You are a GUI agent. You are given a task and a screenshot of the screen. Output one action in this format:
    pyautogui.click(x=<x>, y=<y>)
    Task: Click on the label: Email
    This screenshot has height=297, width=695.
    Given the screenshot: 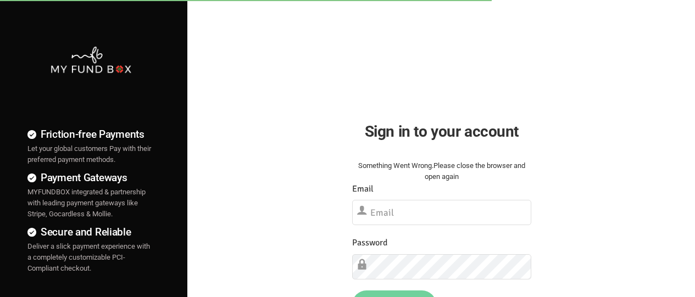 What is the action you would take?
    pyautogui.click(x=363, y=189)
    